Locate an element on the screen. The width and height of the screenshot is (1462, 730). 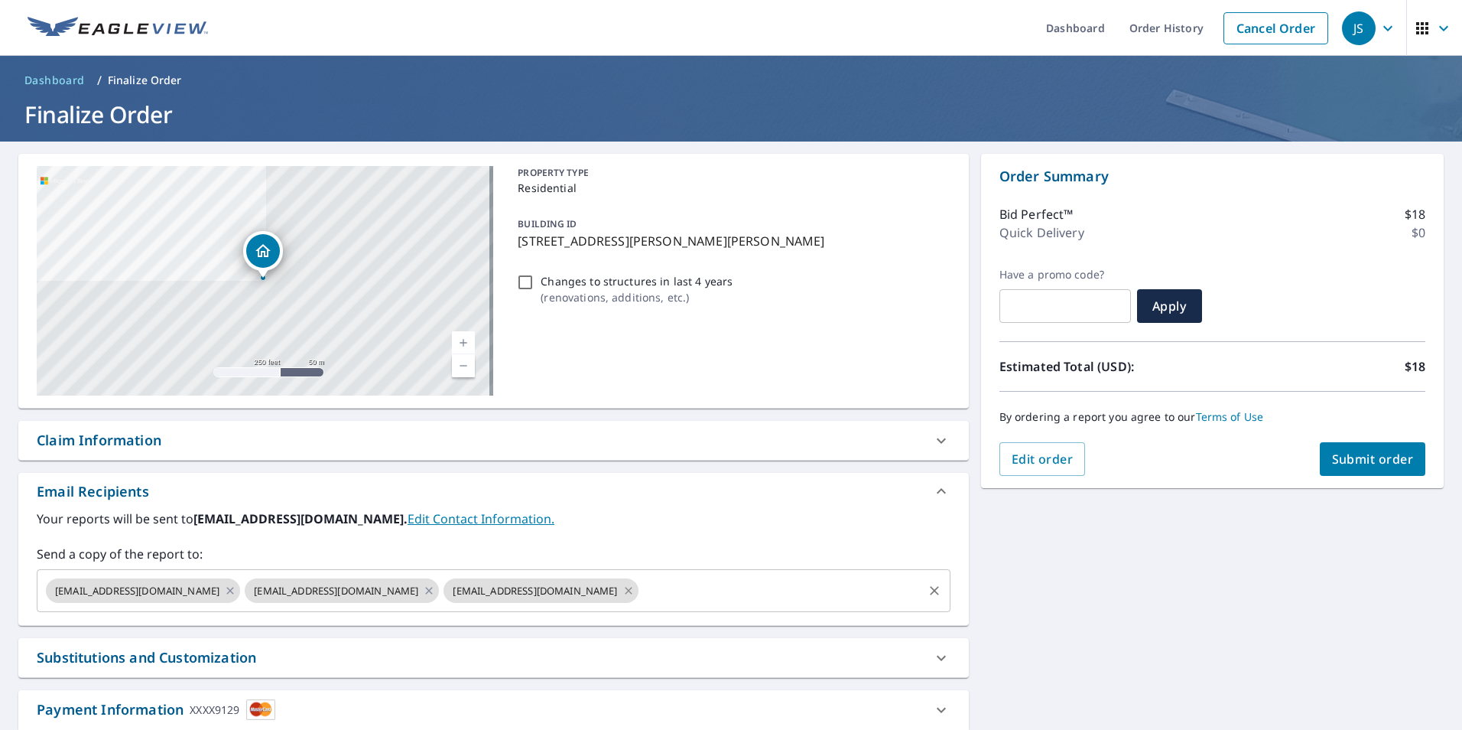
p: Finalize Order is located at coordinates (145, 80).